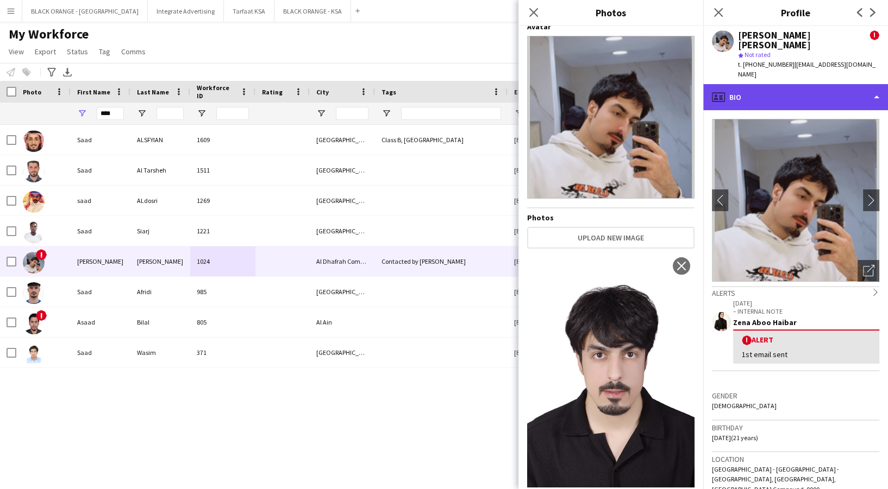  What do you see at coordinates (34, 172) in the screenshot?
I see `img: Saad Al Tarsheh` at bounding box center [34, 172].